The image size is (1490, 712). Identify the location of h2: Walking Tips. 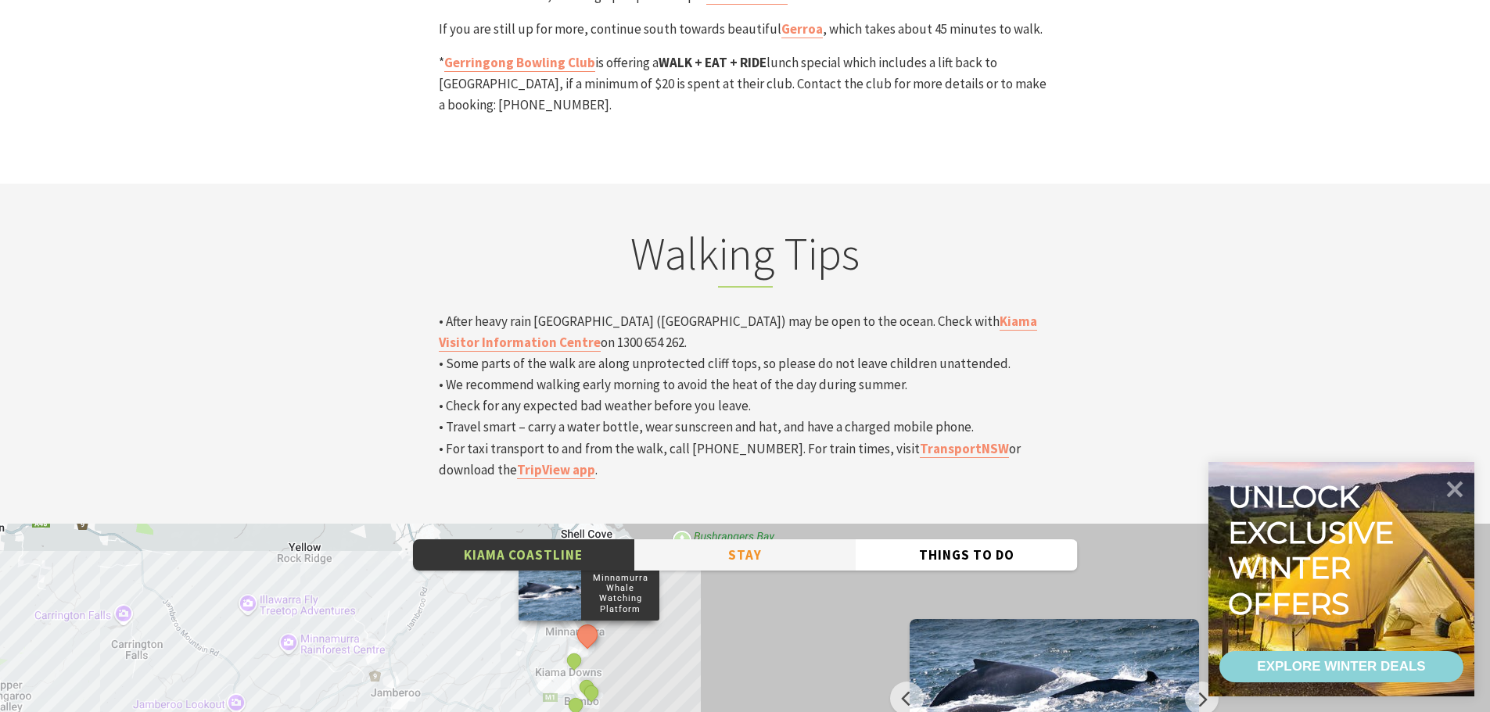
(745, 257).